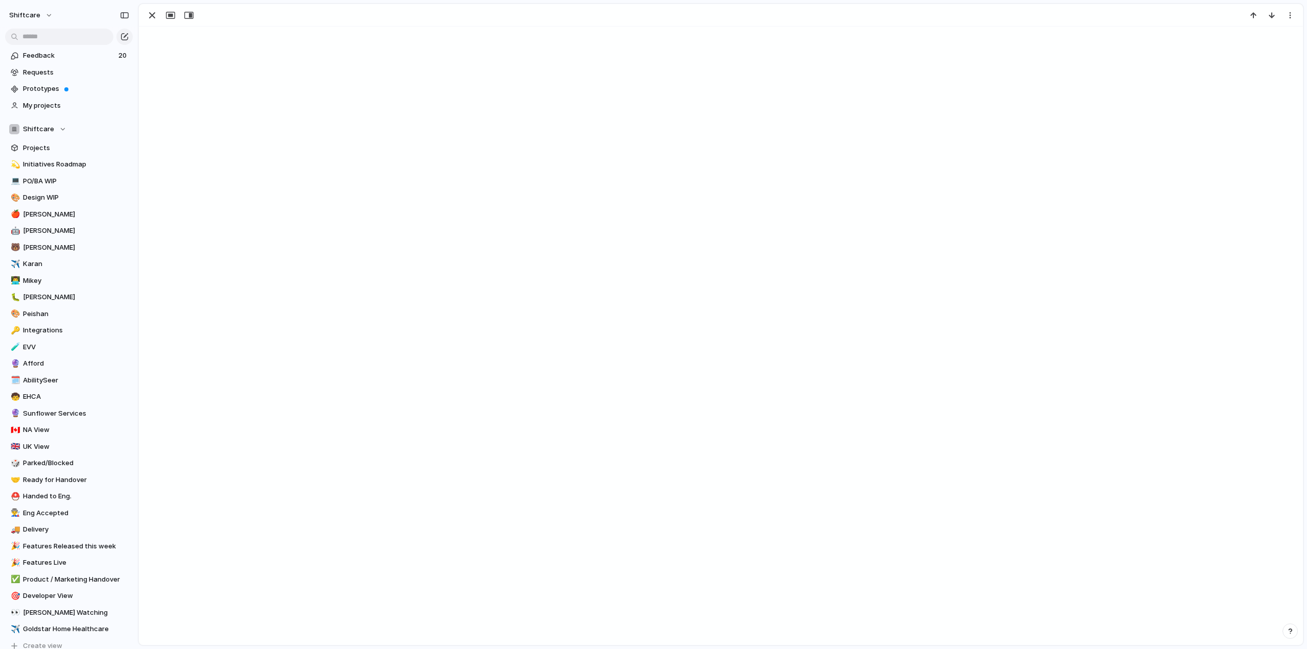  Describe the element at coordinates (69, 397) in the screenshot. I see `a: 🧒EHCA` at that location.